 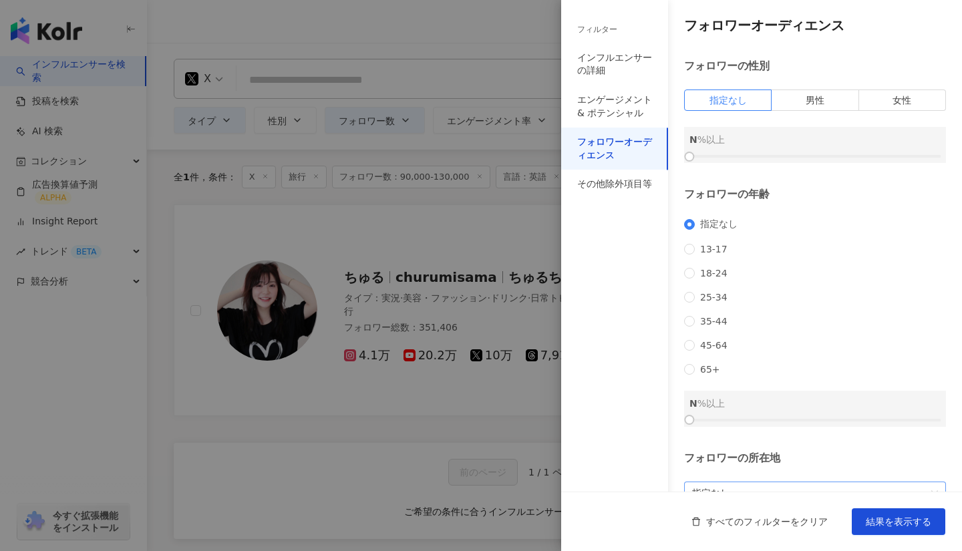 What do you see at coordinates (597, 29) in the screenshot?
I see `div: フィルター` at bounding box center [597, 29].